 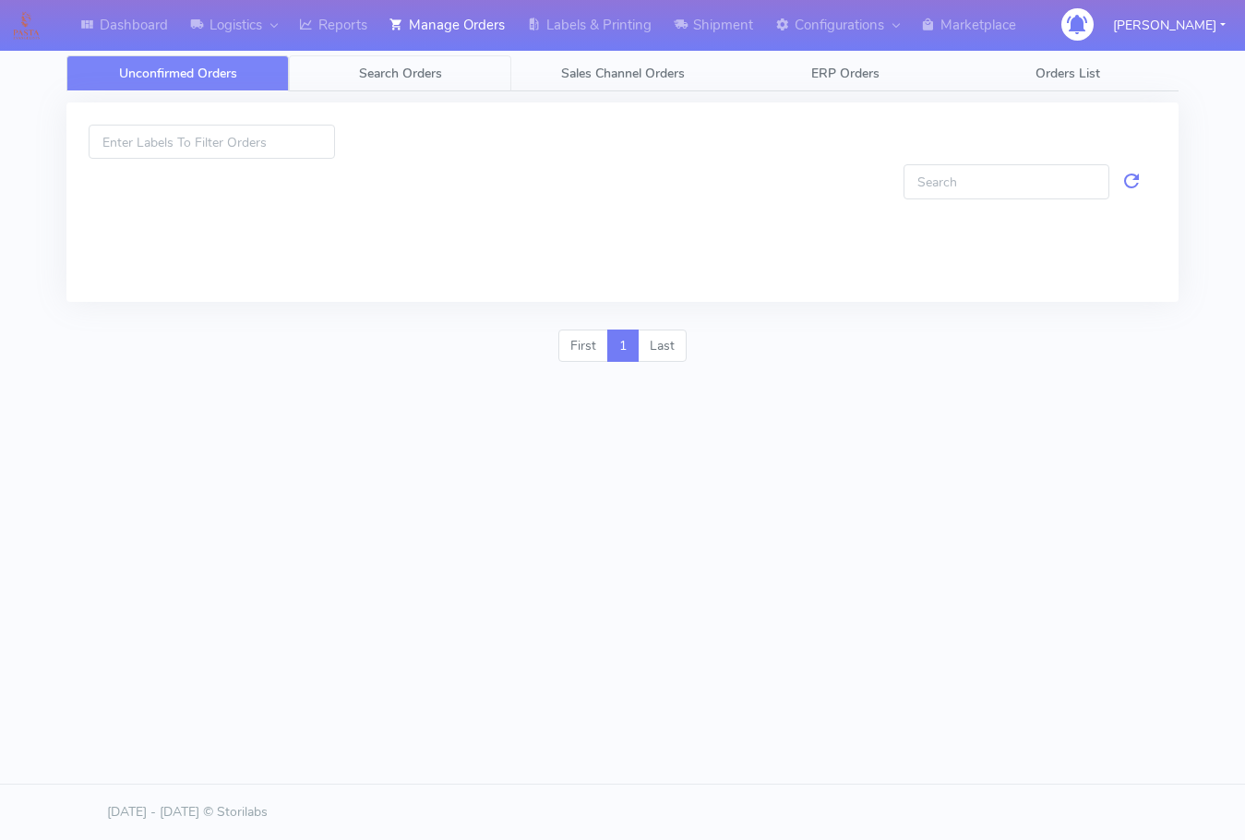 What do you see at coordinates (622, 73) in the screenshot?
I see `ul: Tabs` at bounding box center [622, 73].